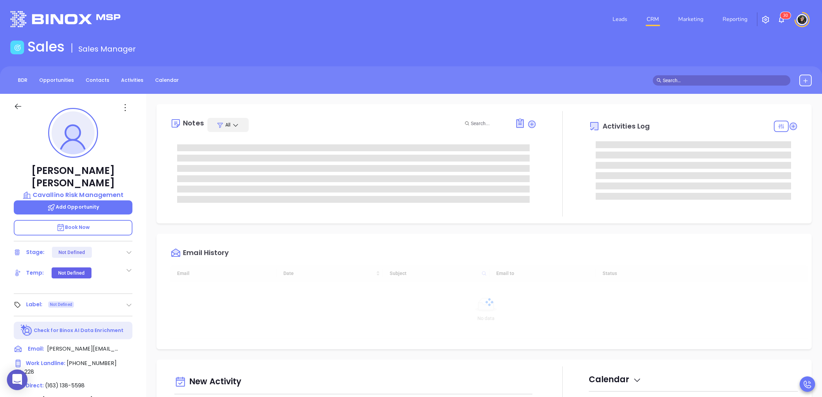  What do you see at coordinates (24, 372) in the screenshot?
I see `span: Ext. 228` at bounding box center [24, 372].